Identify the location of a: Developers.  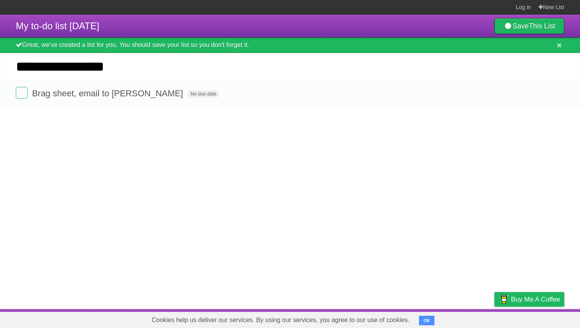
(431, 318).